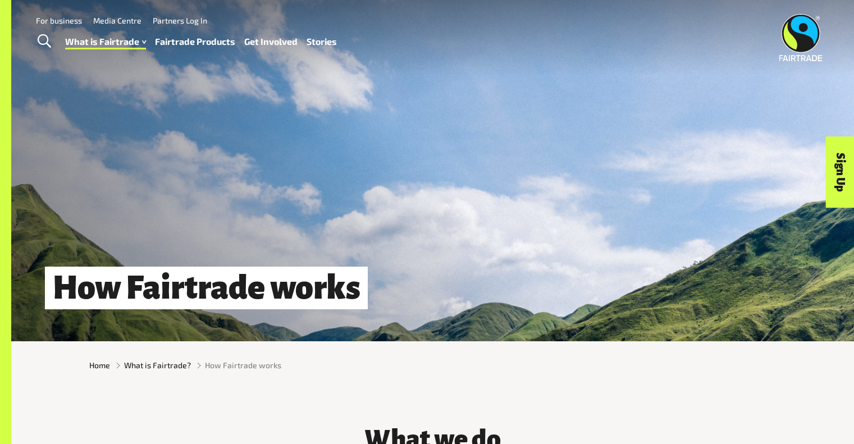 The height and width of the screenshot is (444, 854). Describe the element at coordinates (157, 365) in the screenshot. I see `span: What is Fairtrade?` at that location.